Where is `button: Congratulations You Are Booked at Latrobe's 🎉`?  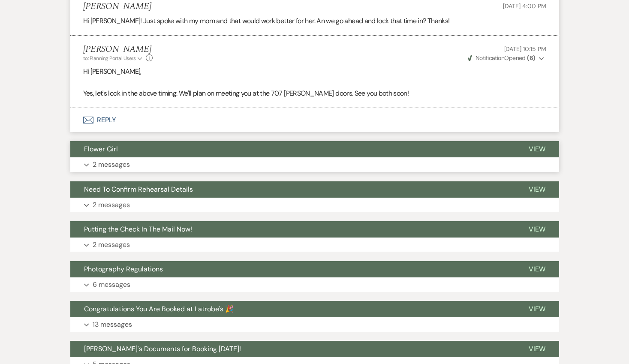
button: Congratulations You Are Booked at Latrobe's 🎉 is located at coordinates (292, 309).